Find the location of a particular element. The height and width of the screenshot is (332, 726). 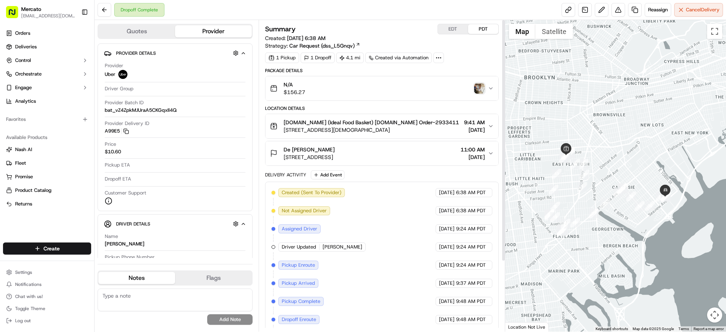

button: Quotes is located at coordinates (137, 31).